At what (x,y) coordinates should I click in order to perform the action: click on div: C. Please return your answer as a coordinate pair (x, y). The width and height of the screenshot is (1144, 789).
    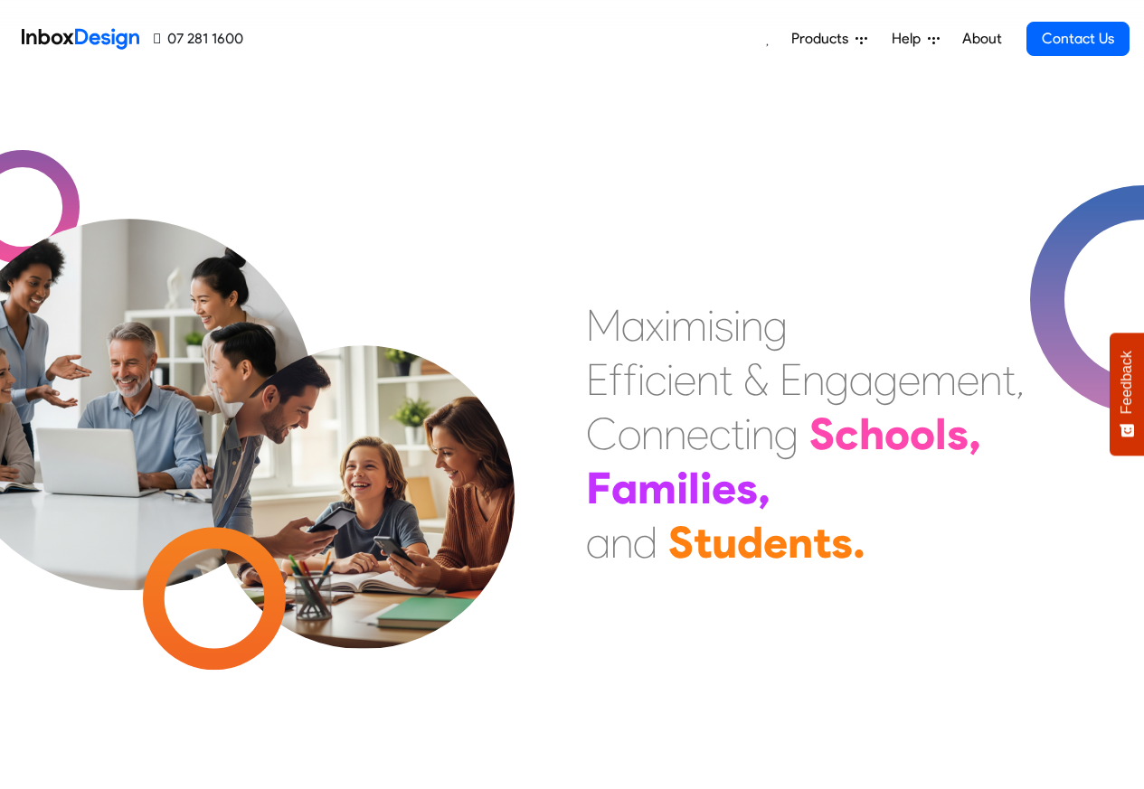
    Looking at the image, I should click on (601, 434).